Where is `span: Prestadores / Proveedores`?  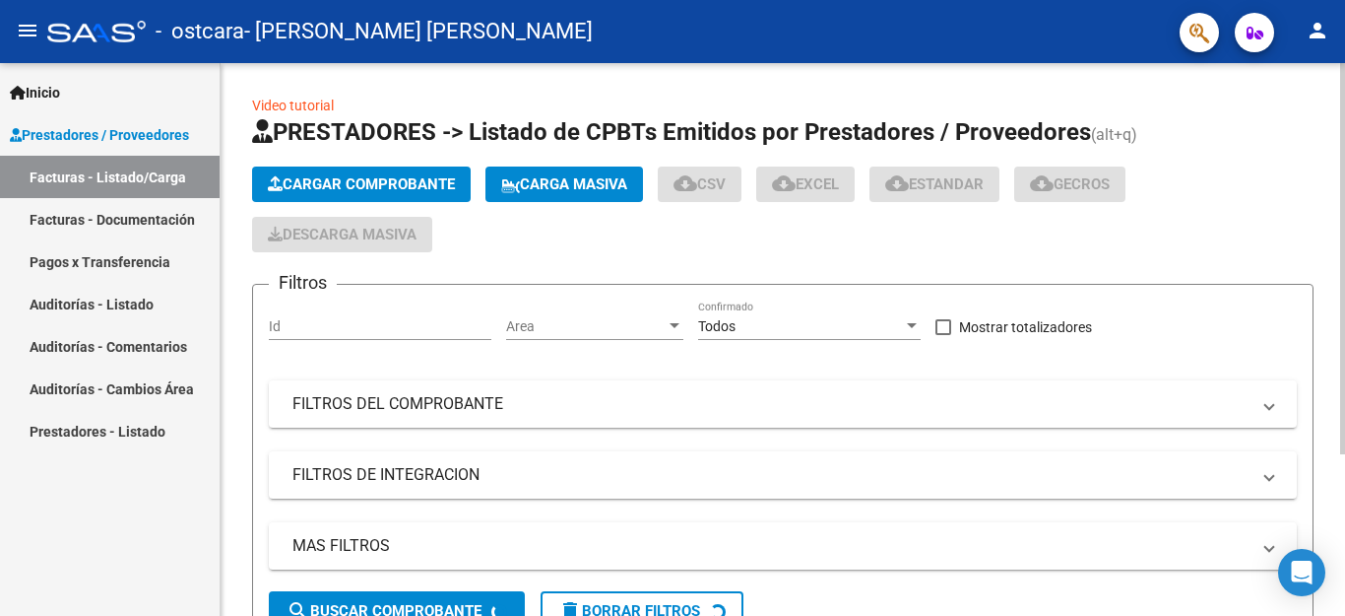
span: Prestadores / Proveedores is located at coordinates (99, 135).